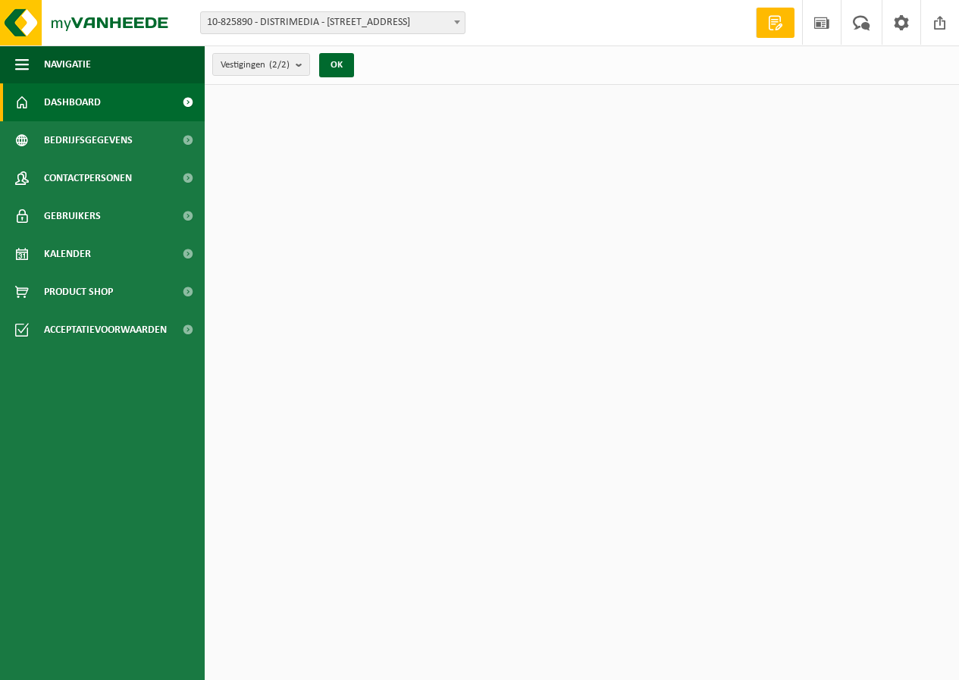 This screenshot has height=680, width=959. I want to click on count: (2/2), so click(279, 64).